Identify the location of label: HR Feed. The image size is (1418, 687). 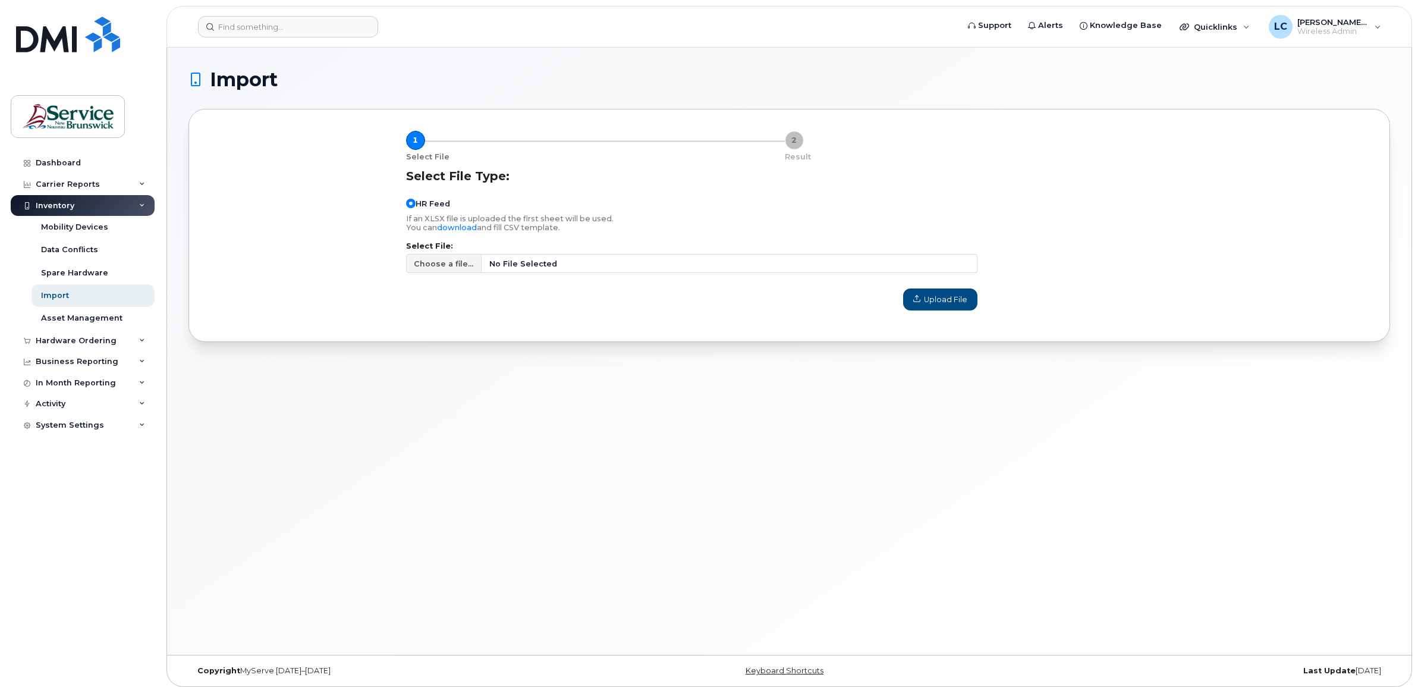
(428, 203).